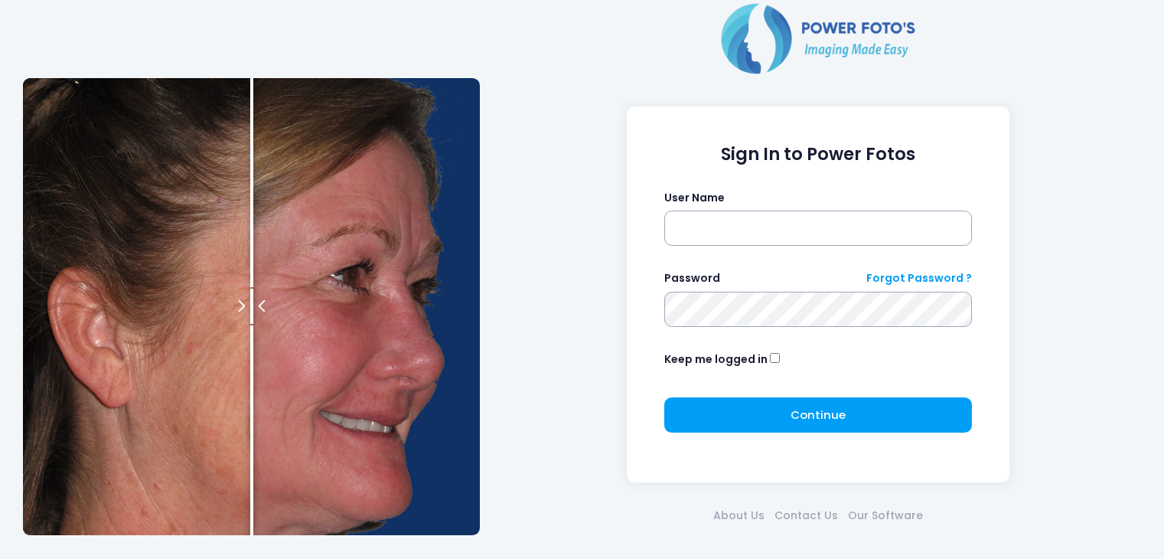 Image resolution: width=1164 pixels, height=559 pixels. Describe the element at coordinates (818, 414) in the screenshot. I see `span: Continue` at that location.